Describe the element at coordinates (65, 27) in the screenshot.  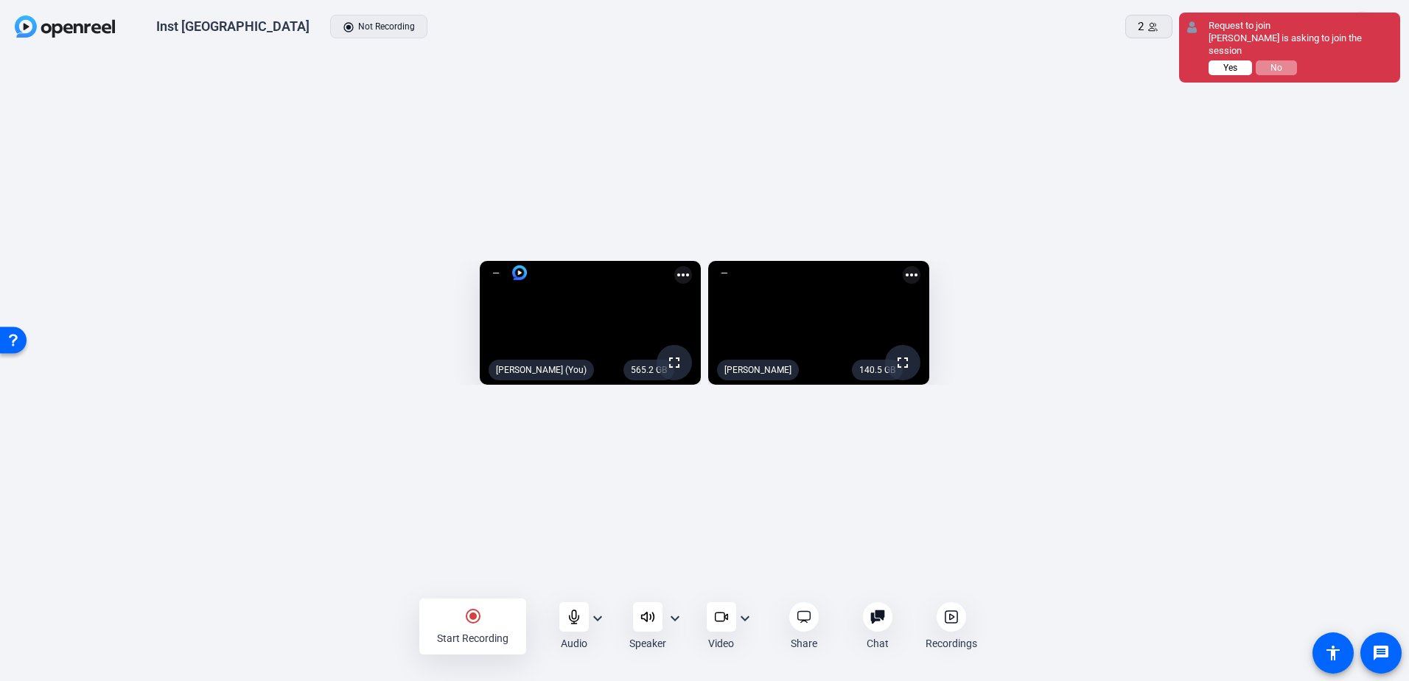
I see `img: OpenReel logo` at that location.